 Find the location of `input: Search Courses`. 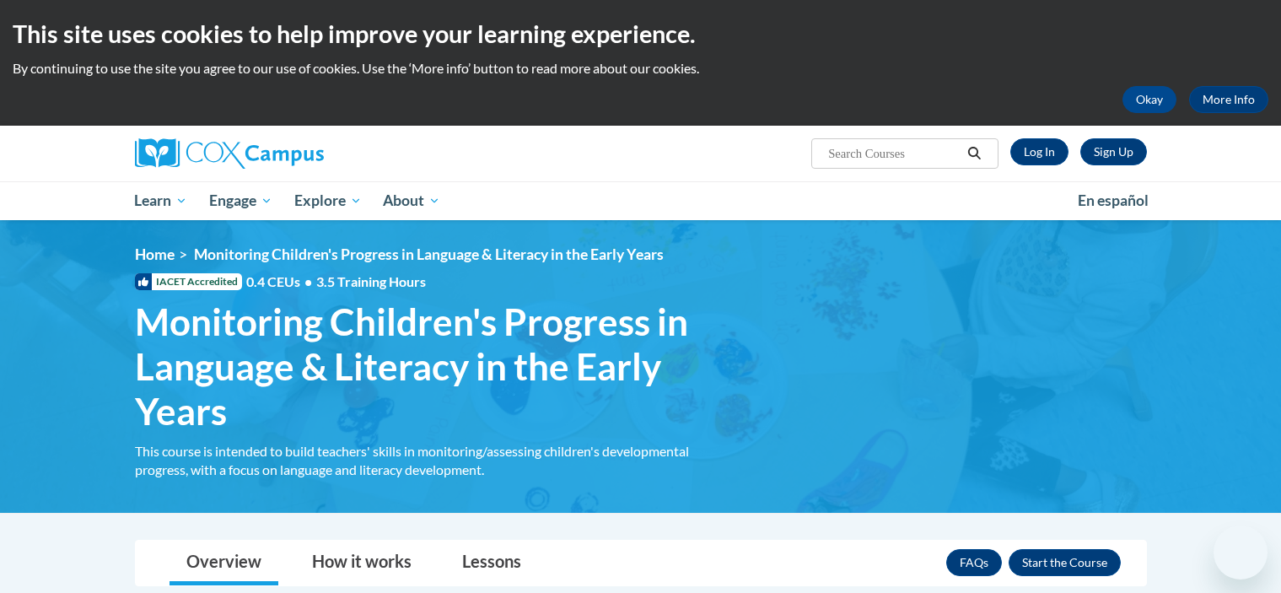

input: Search Courses is located at coordinates (894, 153).